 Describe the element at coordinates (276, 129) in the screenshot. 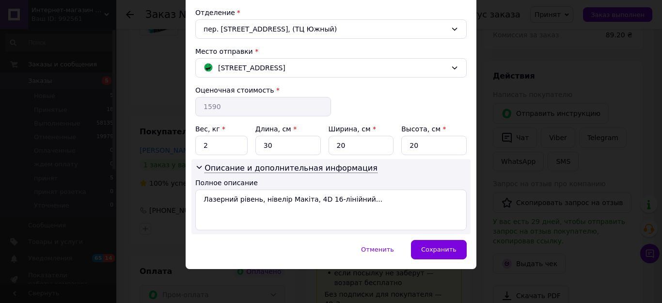

I see `label: Длина, см` at that location.